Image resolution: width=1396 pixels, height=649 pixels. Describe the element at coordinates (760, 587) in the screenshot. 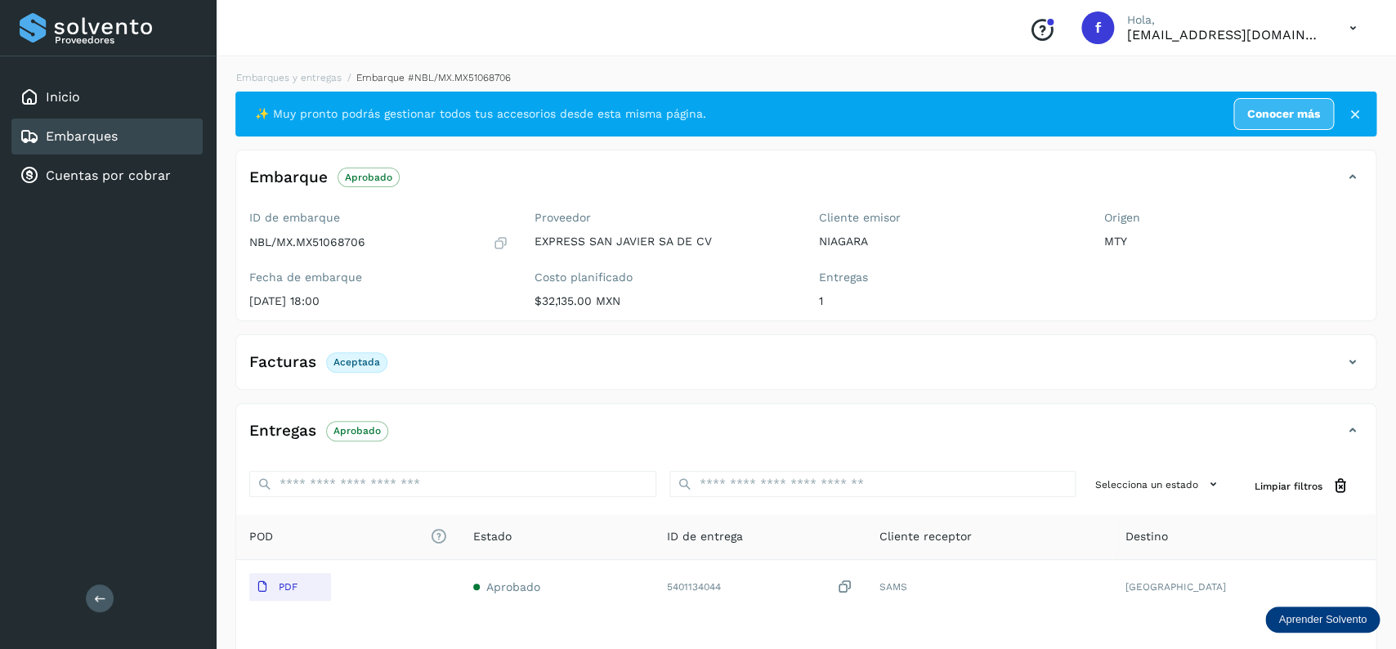

I see `div: 5401134044` at that location.